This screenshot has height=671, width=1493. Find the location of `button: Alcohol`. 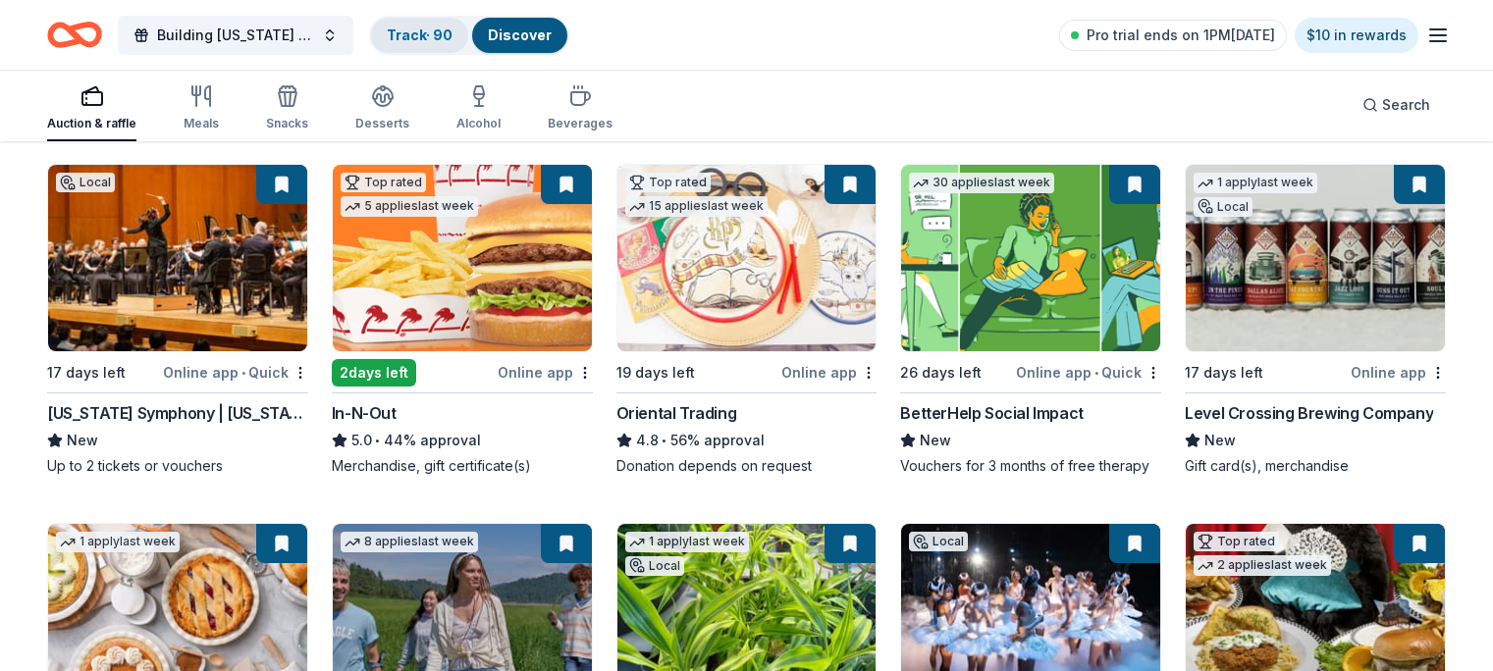

button: Alcohol is located at coordinates (478, 109).